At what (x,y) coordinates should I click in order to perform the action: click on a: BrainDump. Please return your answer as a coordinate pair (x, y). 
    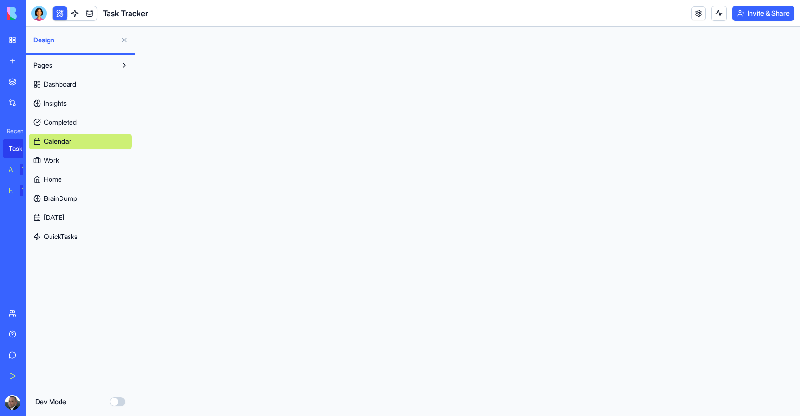
    Looking at the image, I should click on (80, 199).